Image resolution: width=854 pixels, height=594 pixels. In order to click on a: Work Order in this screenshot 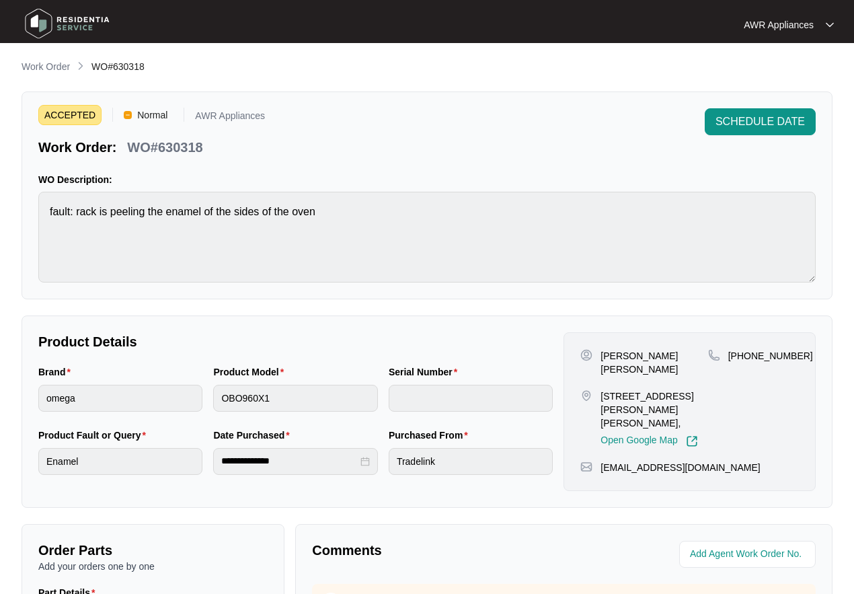, I will do `click(46, 67)`.